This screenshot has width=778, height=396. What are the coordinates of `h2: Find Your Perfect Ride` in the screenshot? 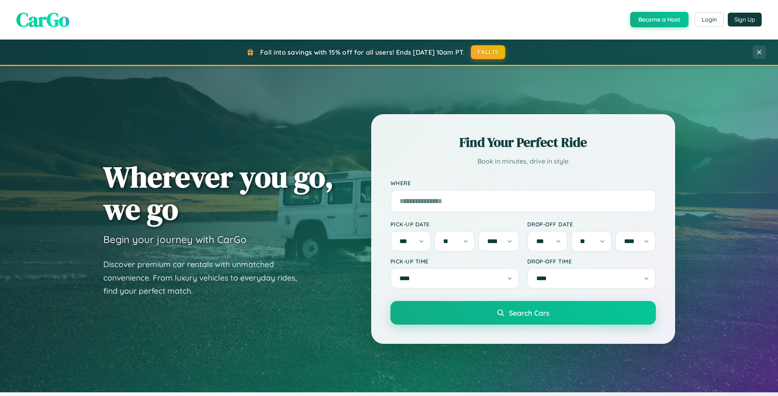 It's located at (523, 142).